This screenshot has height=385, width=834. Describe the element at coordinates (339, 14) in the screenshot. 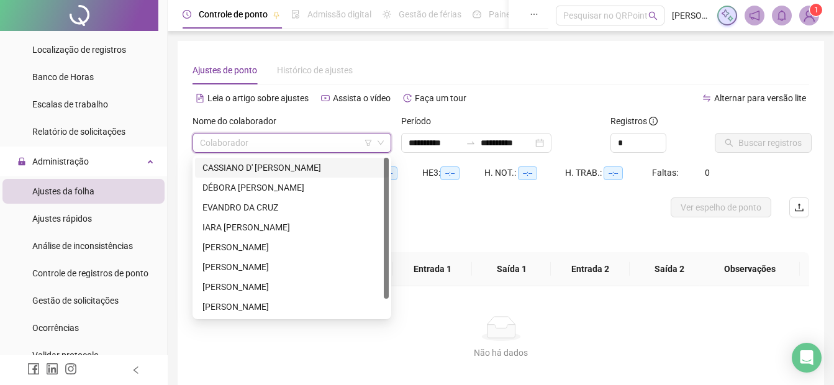

I see `span: Admissão digital` at that location.